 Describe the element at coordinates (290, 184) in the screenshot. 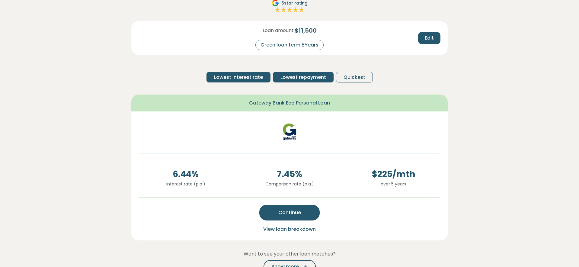

I see `p: Comparison rate (p.a.)` at that location.